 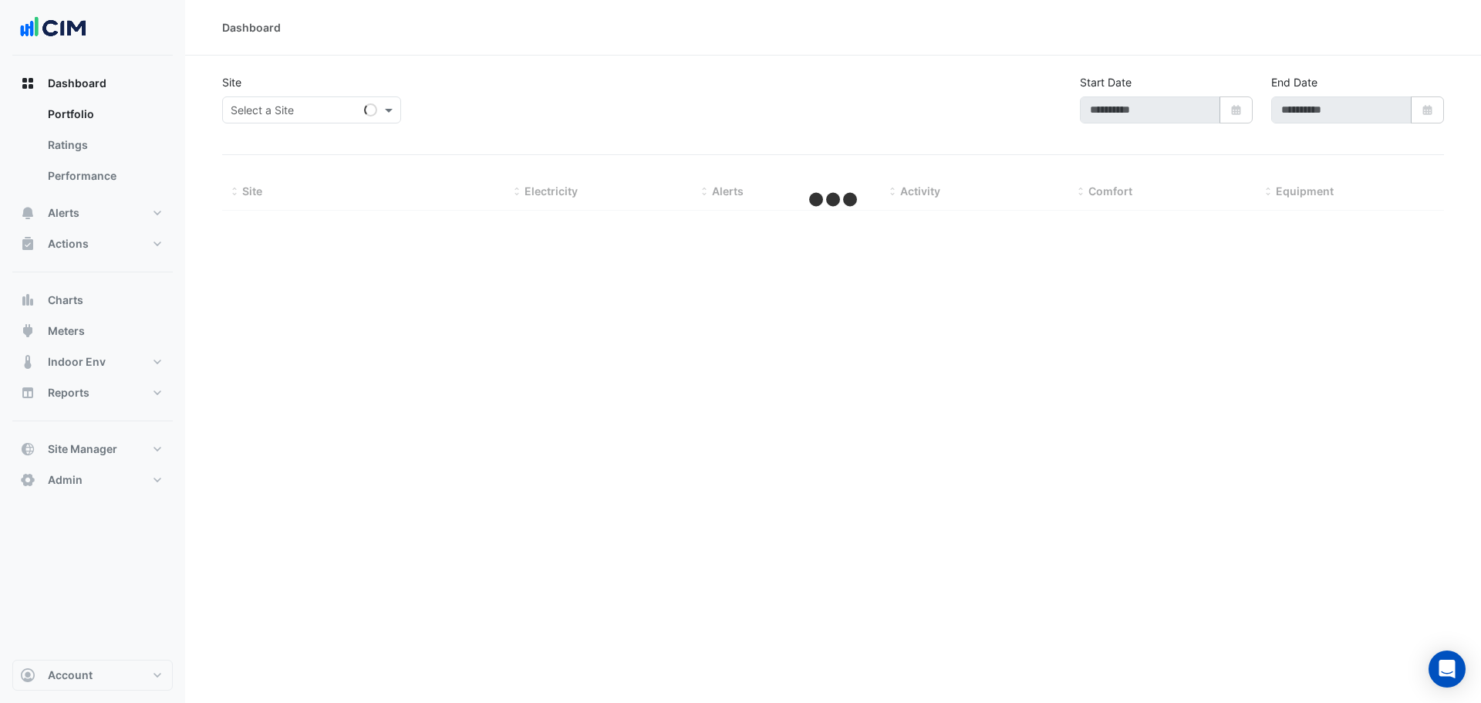 What do you see at coordinates (920, 191) in the screenshot?
I see `span: Activity` at bounding box center [920, 191].